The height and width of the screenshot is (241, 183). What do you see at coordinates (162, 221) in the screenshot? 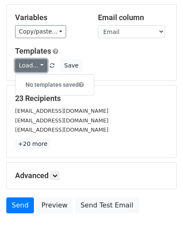
I see `div: Chat Widget` at bounding box center [162, 221].